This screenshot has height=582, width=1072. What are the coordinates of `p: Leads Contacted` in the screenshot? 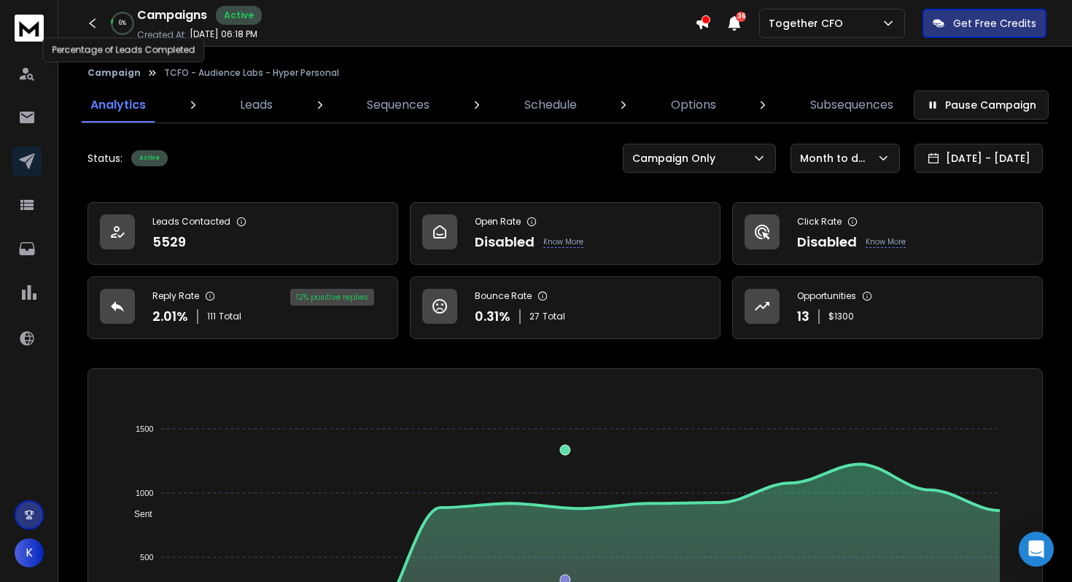 It's located at (191, 222).